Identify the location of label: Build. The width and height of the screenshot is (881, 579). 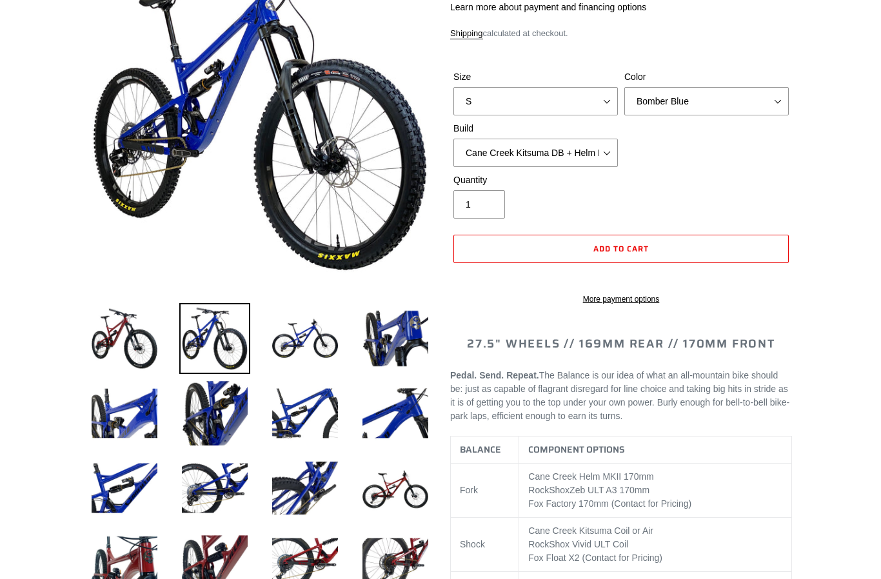
(536, 129).